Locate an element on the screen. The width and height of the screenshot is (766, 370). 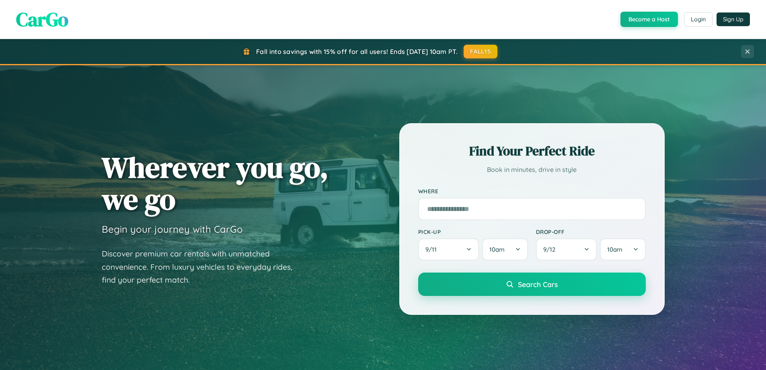
button: Become a Host is located at coordinates (649, 19).